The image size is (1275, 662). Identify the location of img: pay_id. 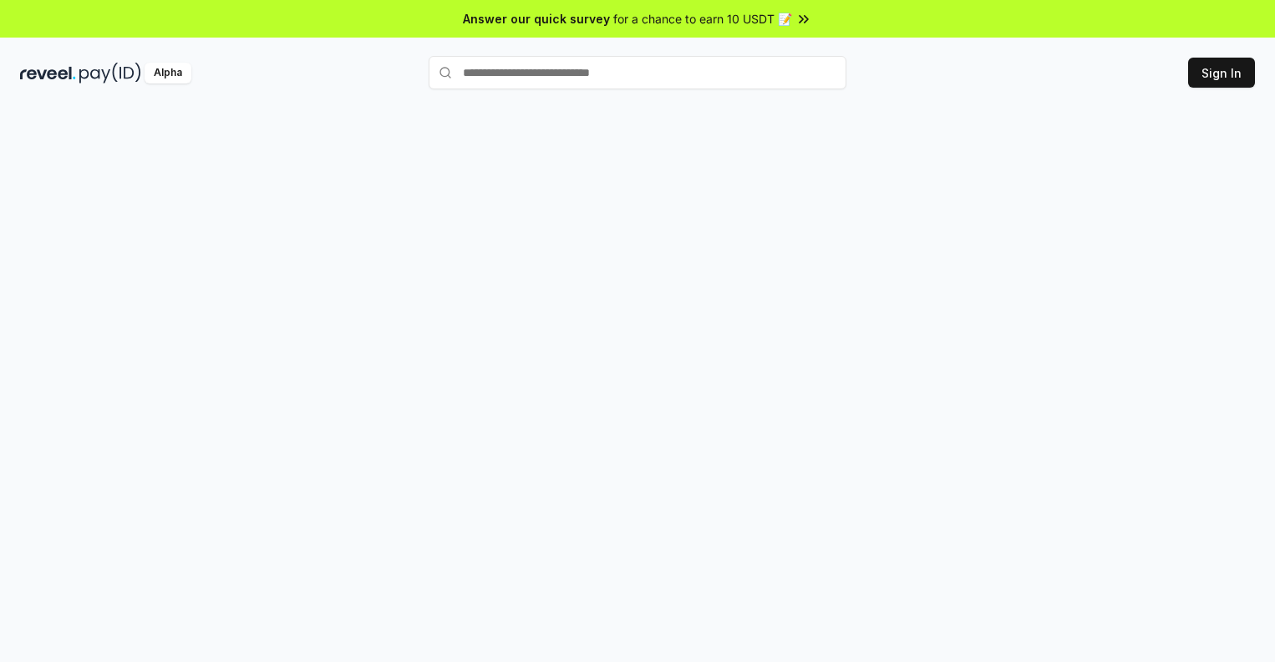
(110, 73).